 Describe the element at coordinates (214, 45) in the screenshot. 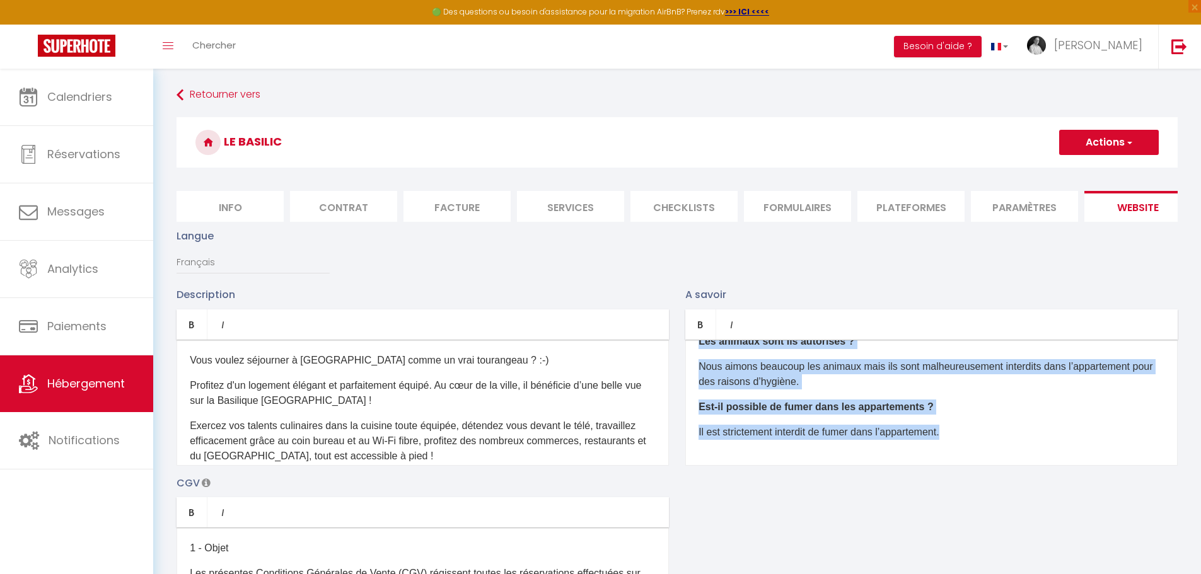

I see `span: Chercher` at that location.